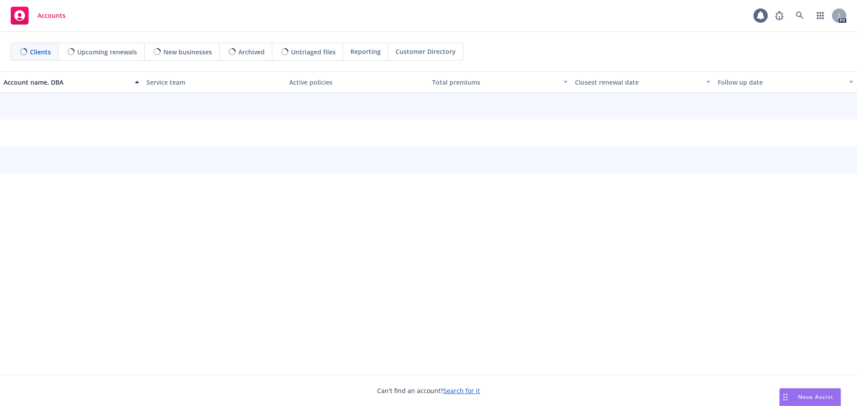 The width and height of the screenshot is (857, 406). What do you see at coordinates (357, 82) in the screenshot?
I see `button: Active policies` at bounding box center [357, 82].